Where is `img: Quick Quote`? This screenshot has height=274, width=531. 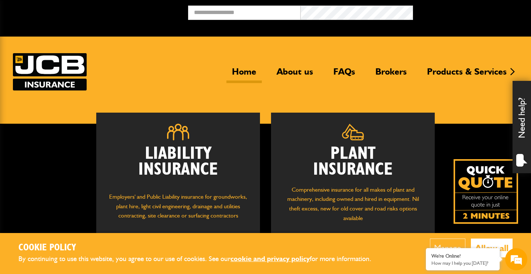
img: Quick Quote is located at coordinates (486, 191).